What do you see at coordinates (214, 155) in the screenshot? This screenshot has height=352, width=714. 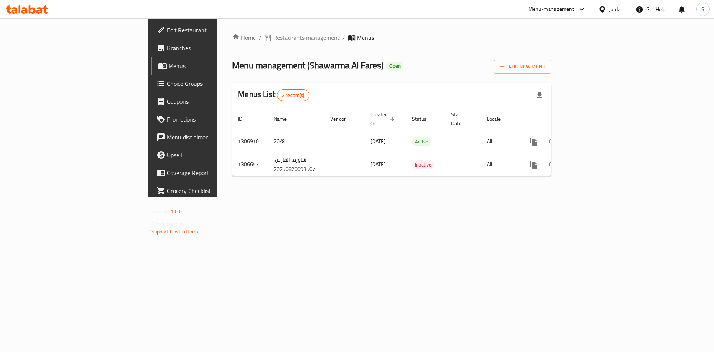 I see `span: Upsell` at bounding box center [214, 155].